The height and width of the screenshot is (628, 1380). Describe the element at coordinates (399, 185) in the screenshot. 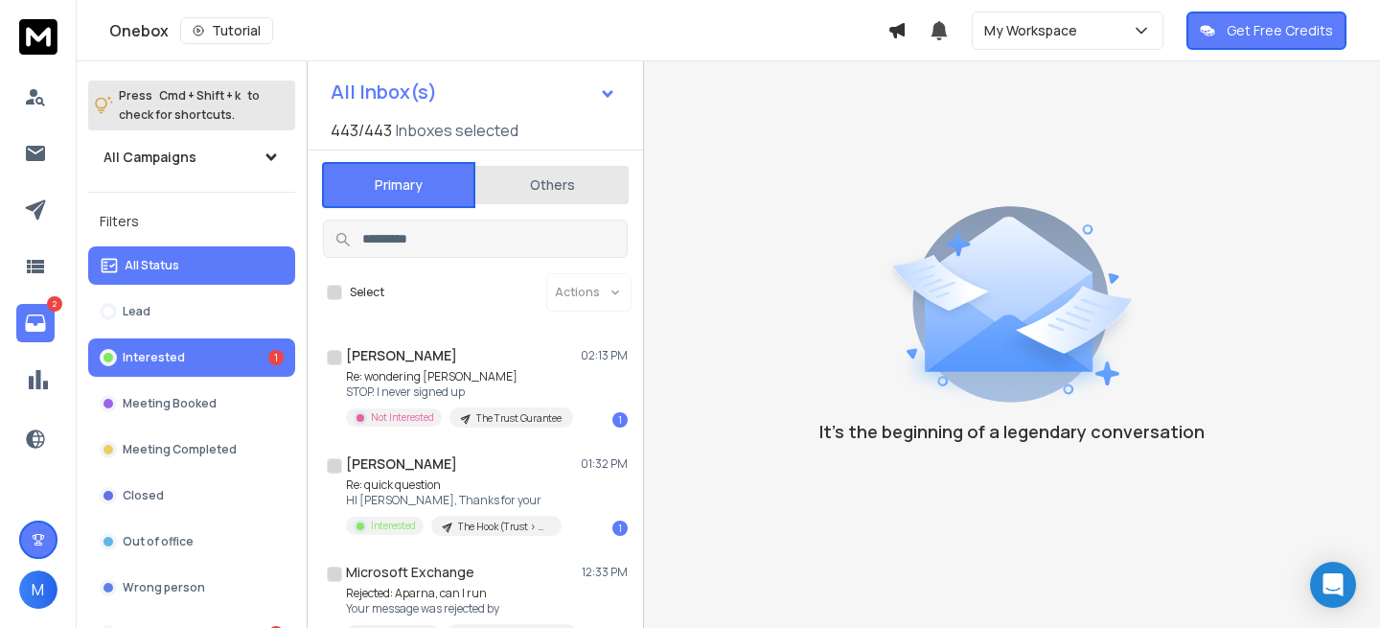

I see `button: Primary` at that location.